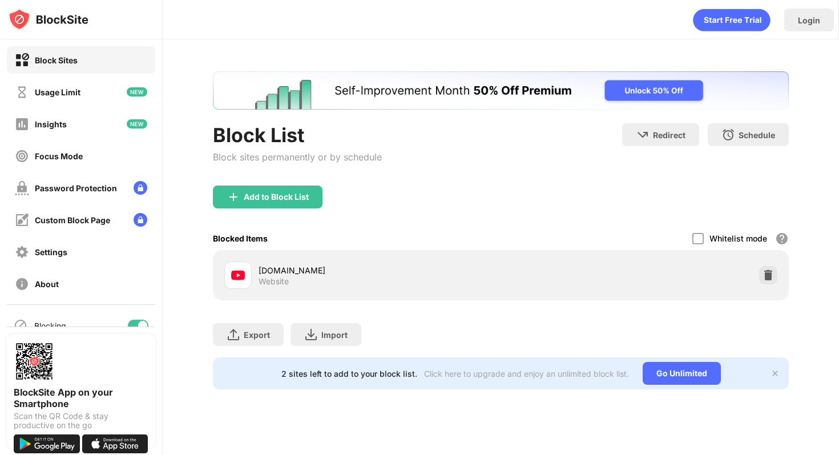 The height and width of the screenshot is (455, 839). I want to click on div: Blocked Items, so click(240, 238).